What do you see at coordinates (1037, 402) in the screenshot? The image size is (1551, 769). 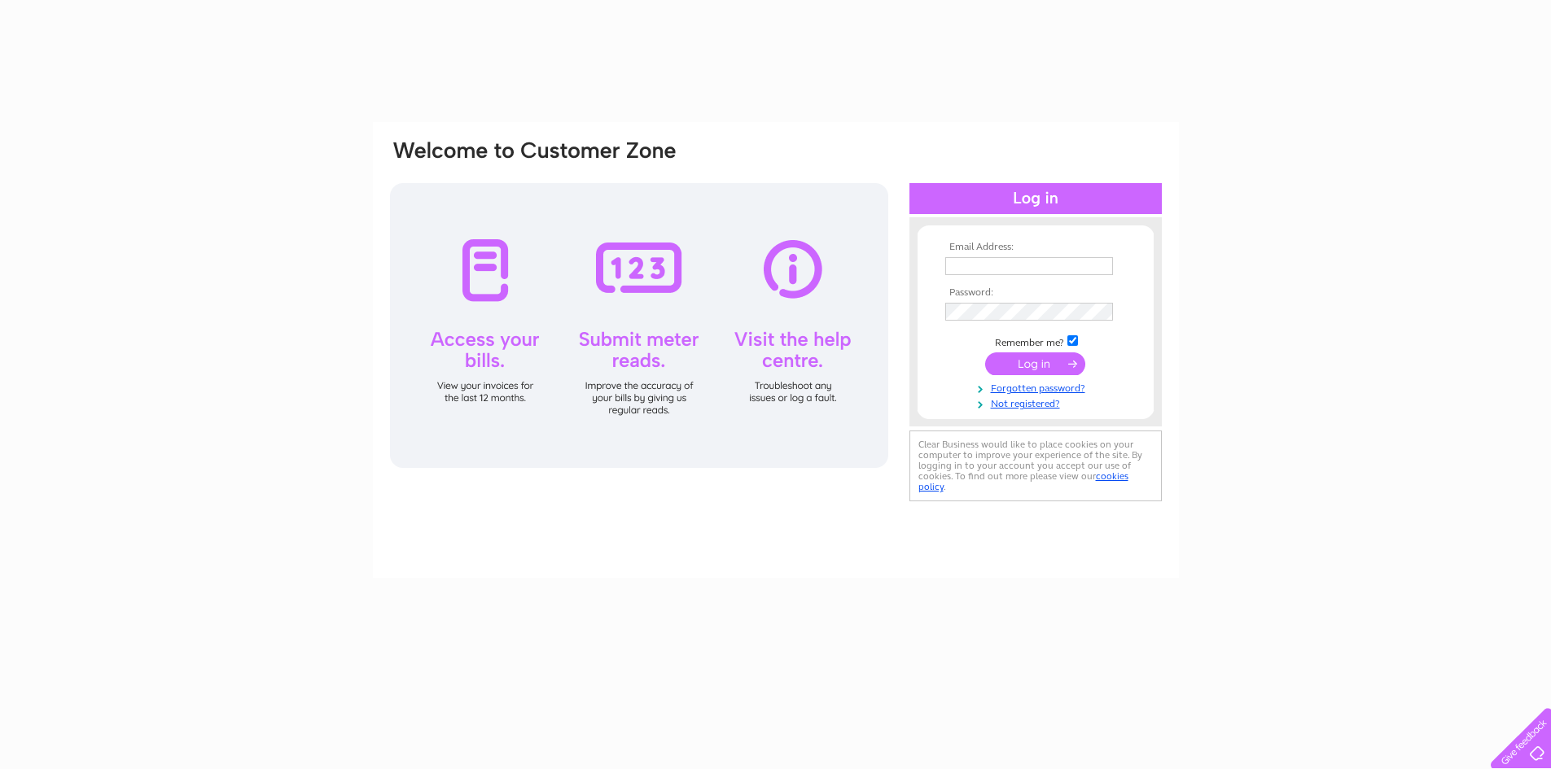 I see `a: Not registered?` at bounding box center [1037, 402].